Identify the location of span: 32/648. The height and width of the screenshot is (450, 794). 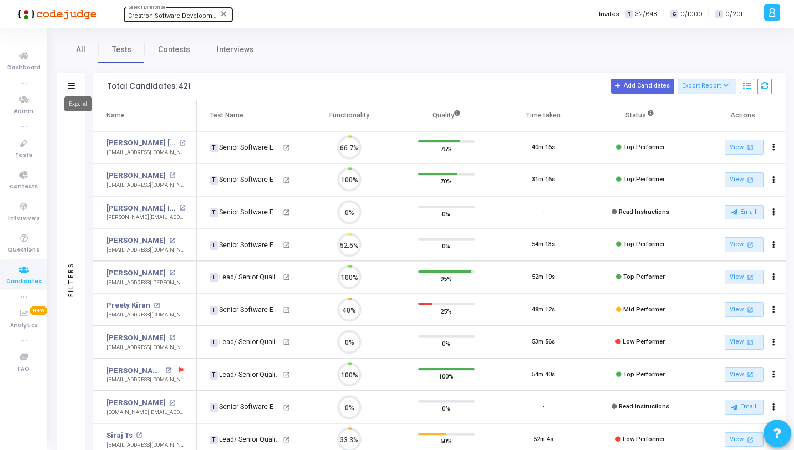
(646, 14).